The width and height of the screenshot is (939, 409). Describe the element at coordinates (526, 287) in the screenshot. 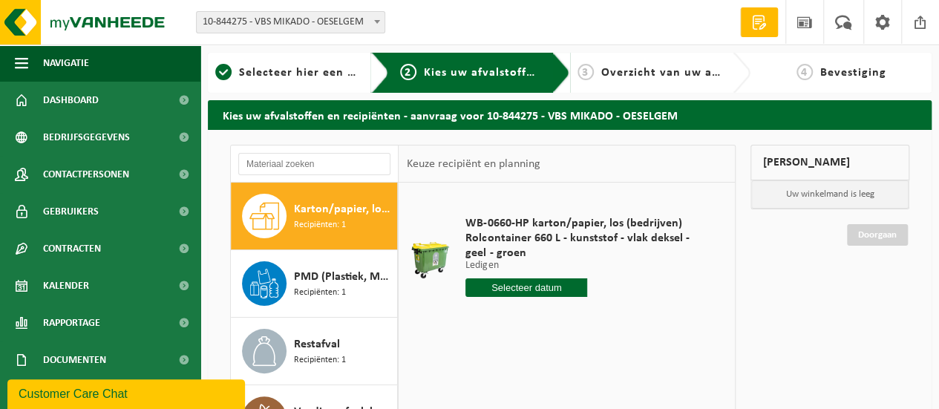

I see `input: Selecteer datum` at that location.